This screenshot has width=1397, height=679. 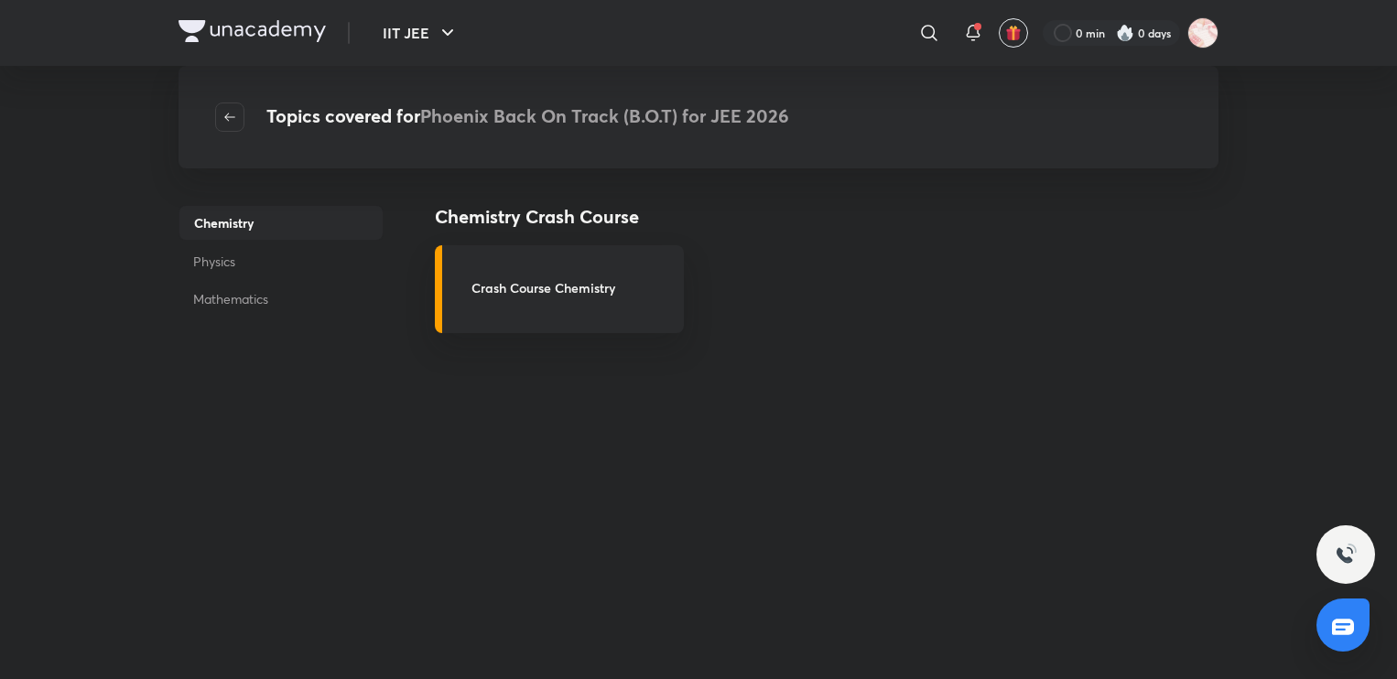 I want to click on button: IIT JEE, so click(x=420, y=33).